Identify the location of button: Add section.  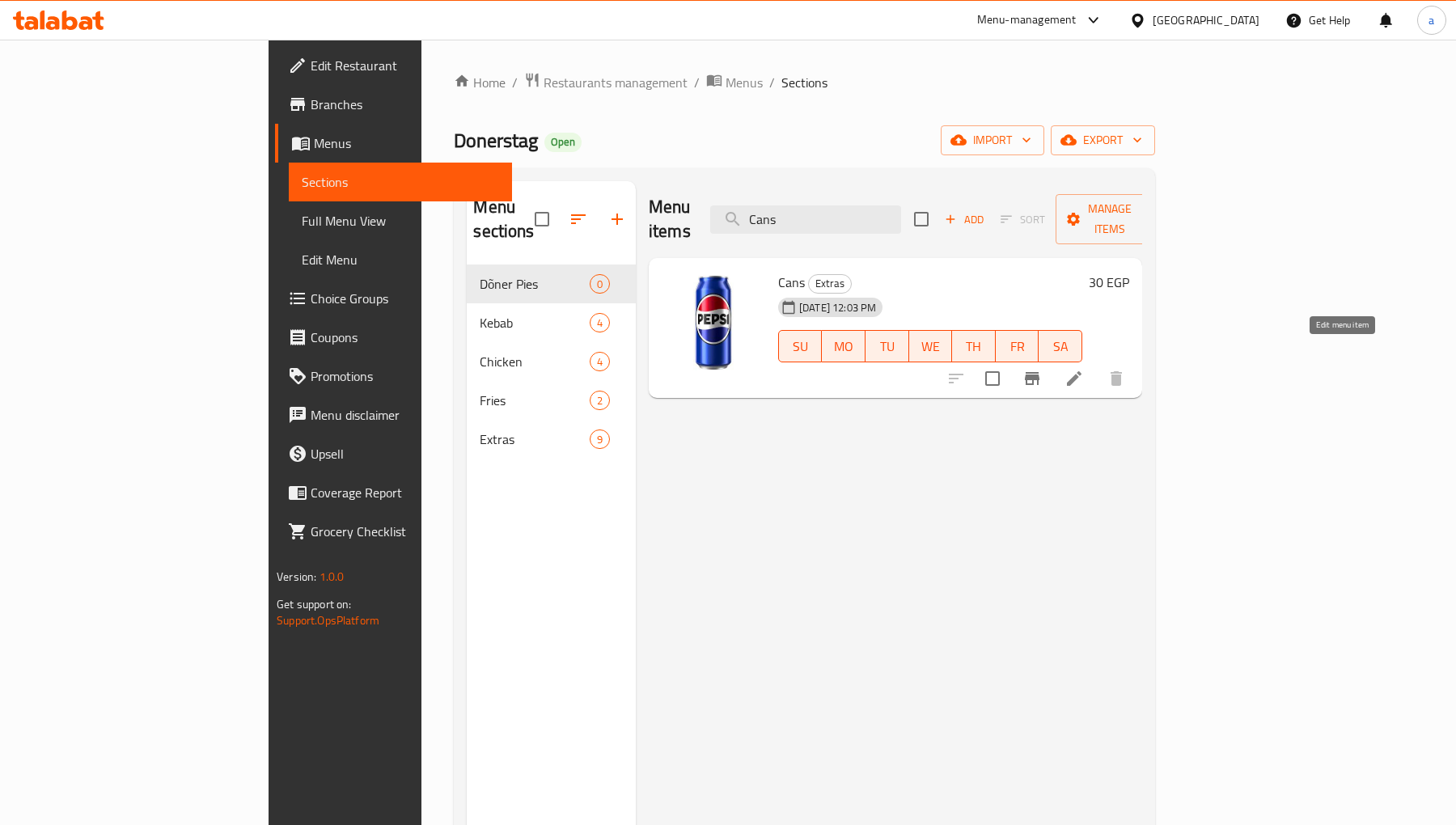
(617, 219).